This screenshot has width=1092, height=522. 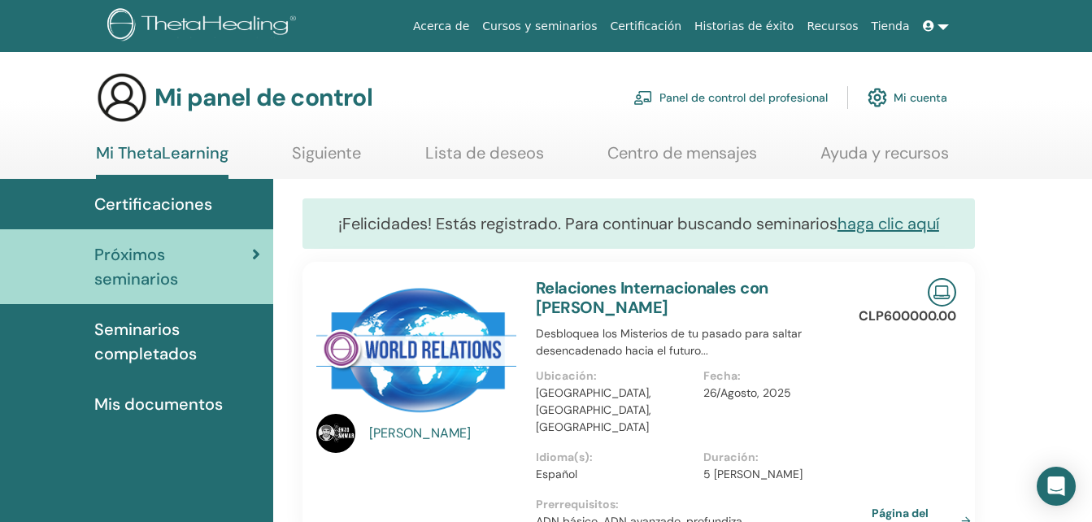 I want to click on a: Siguiente, so click(x=326, y=159).